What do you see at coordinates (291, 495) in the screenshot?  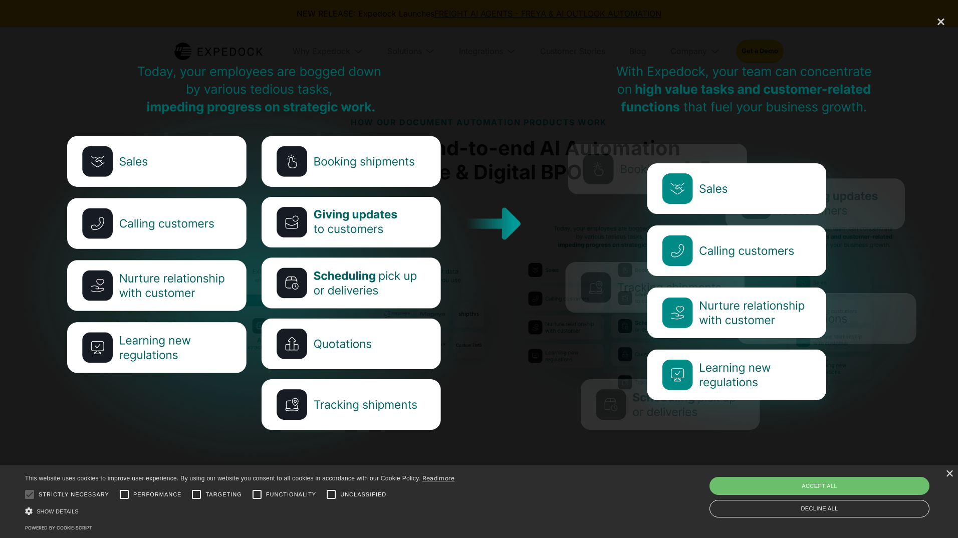 I see `span: Functionality` at bounding box center [291, 495].